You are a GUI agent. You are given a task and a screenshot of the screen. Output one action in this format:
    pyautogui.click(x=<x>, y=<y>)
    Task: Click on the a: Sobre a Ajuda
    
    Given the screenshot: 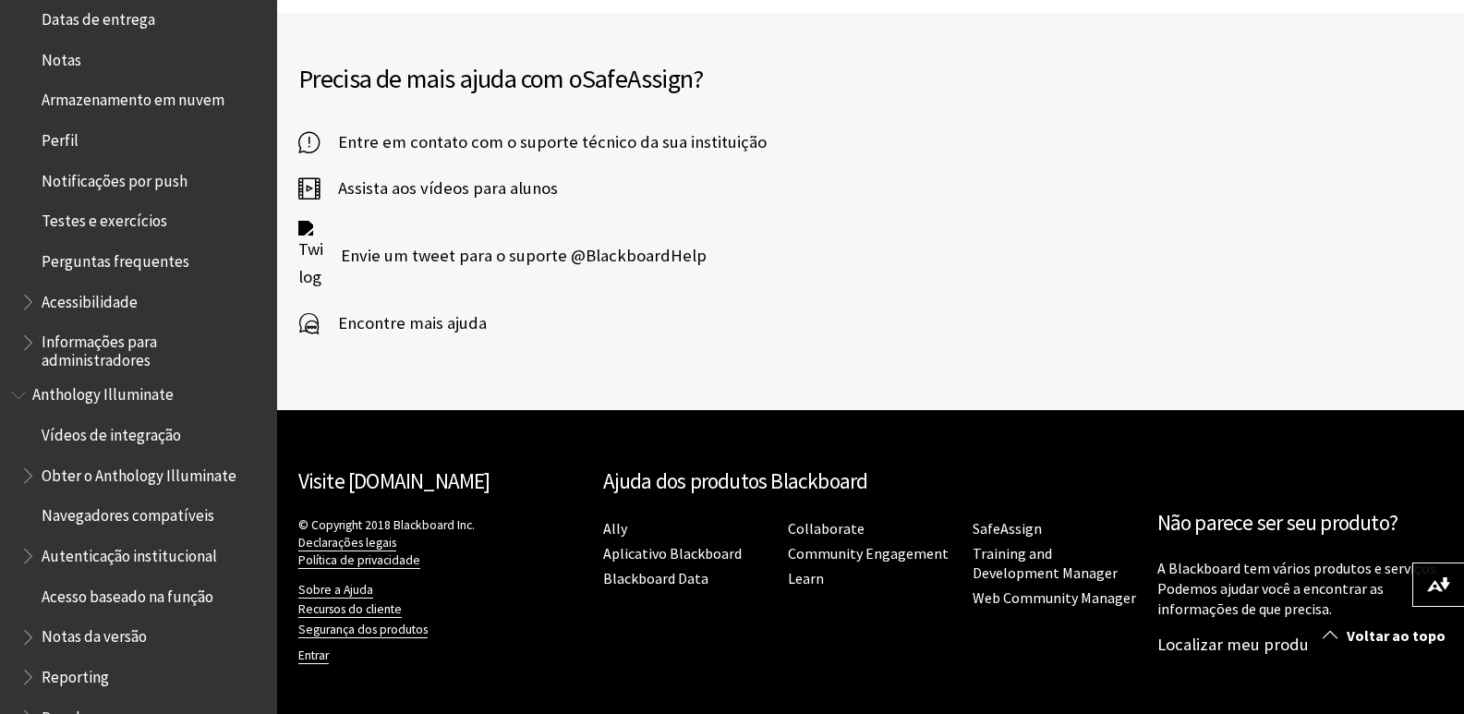 What is the action you would take?
    pyautogui.click(x=335, y=590)
    